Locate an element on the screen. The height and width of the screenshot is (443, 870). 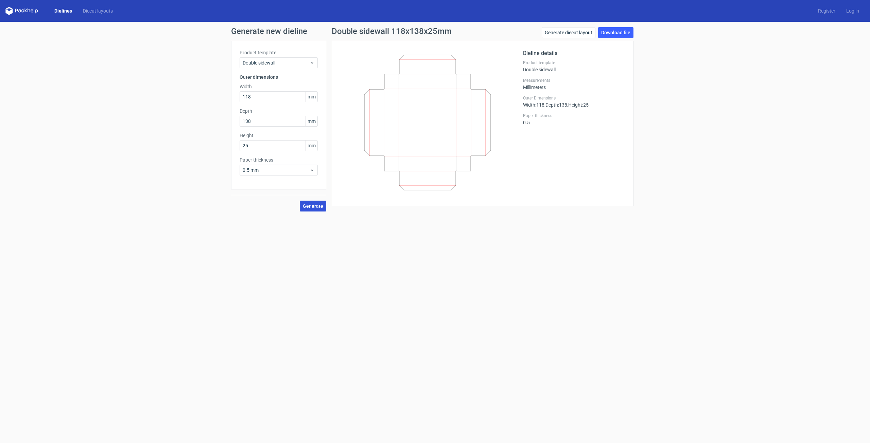
h2: Dieline details is located at coordinates (574, 53).